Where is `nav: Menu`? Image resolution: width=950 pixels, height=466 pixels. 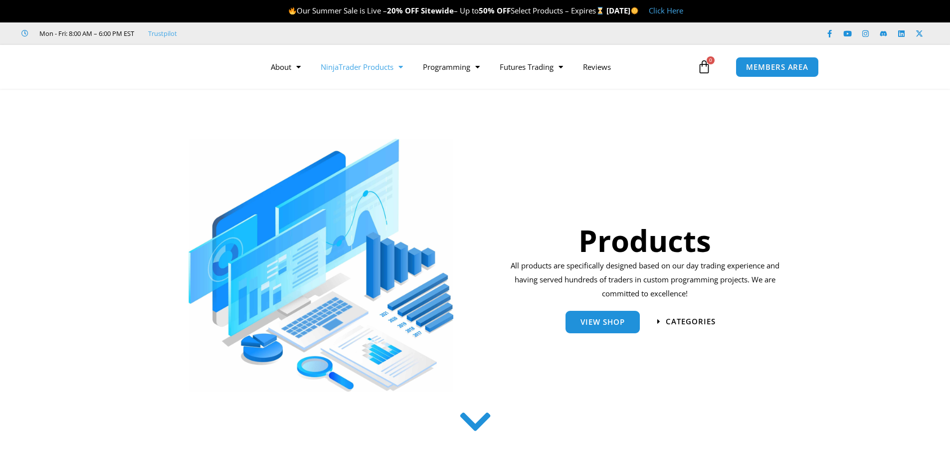 nav: Menu is located at coordinates (478, 67).